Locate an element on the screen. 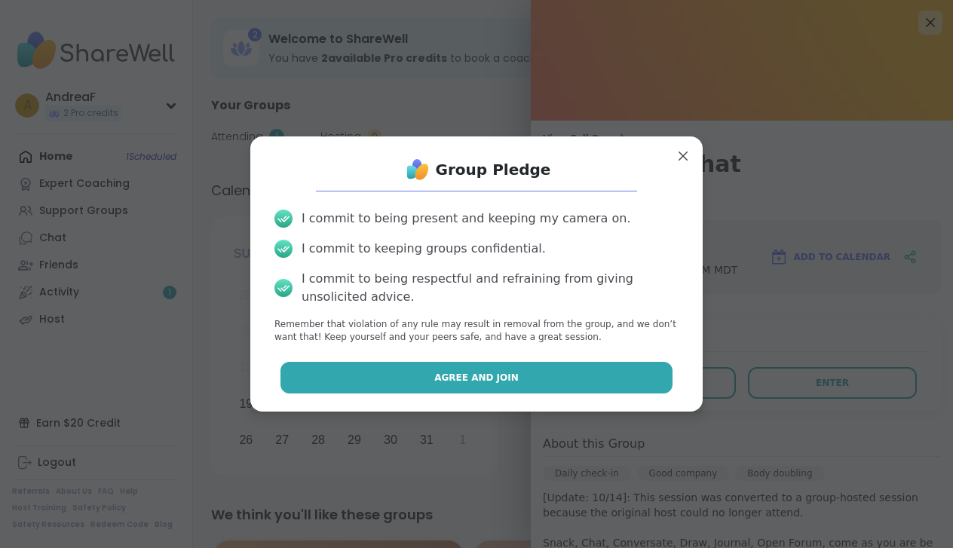 This screenshot has height=548, width=953. button: Agree and Join is located at coordinates (477, 378).